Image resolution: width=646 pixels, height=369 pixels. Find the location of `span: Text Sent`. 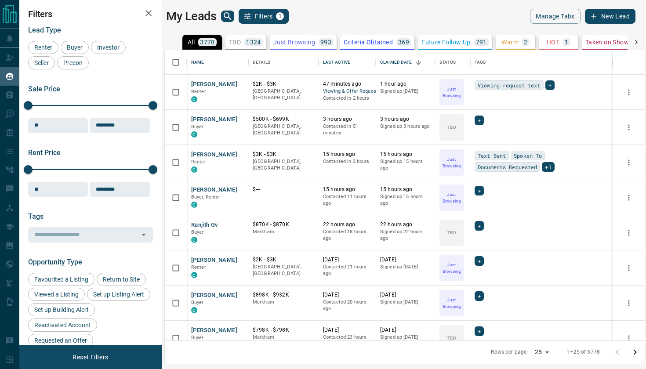

span: Text Sent is located at coordinates (492, 156).